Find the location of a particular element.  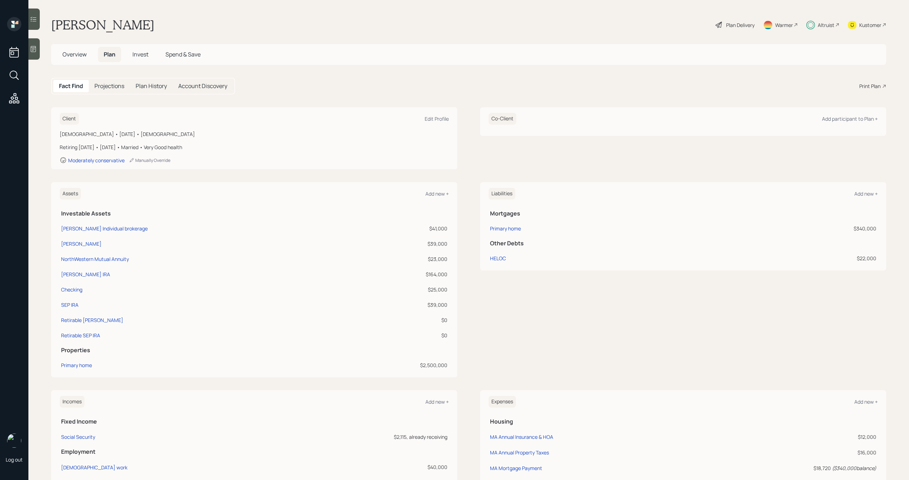

div: Checking is located at coordinates (72, 289).